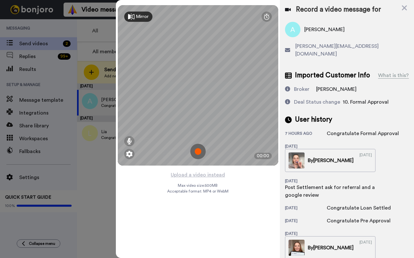  What do you see at coordinates (297, 248) in the screenshot?
I see `img: 4ade263f-0230-4004-a0ed-1284de86872d-thumb.jpg` at bounding box center [297, 248].